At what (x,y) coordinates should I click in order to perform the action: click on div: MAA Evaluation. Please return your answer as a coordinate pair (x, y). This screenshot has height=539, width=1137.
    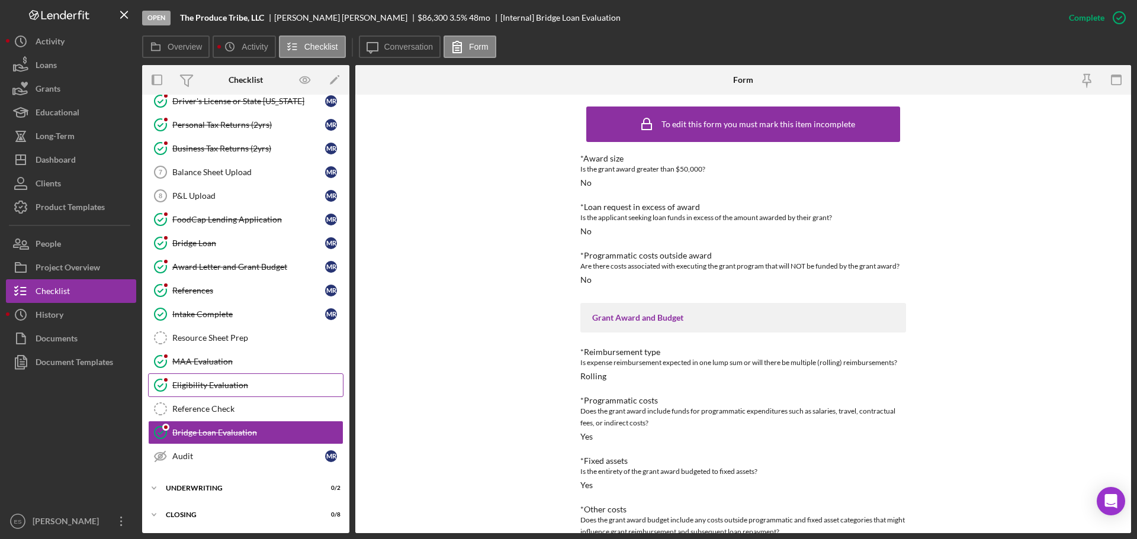
    Looking at the image, I should click on (258, 362).